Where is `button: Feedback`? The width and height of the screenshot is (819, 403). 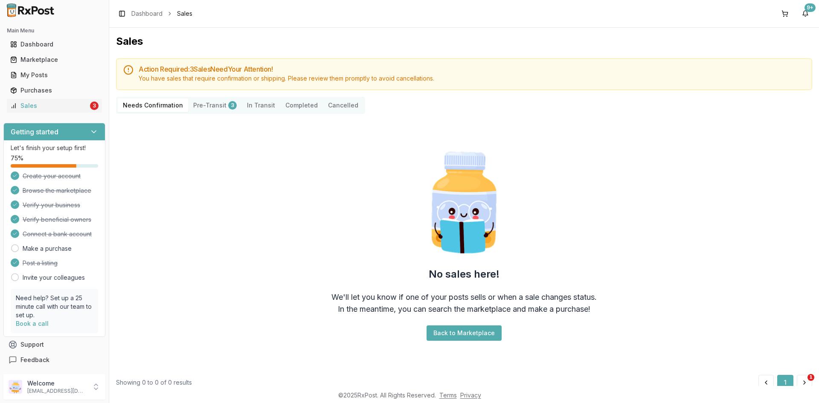
button: Feedback is located at coordinates (54, 360).